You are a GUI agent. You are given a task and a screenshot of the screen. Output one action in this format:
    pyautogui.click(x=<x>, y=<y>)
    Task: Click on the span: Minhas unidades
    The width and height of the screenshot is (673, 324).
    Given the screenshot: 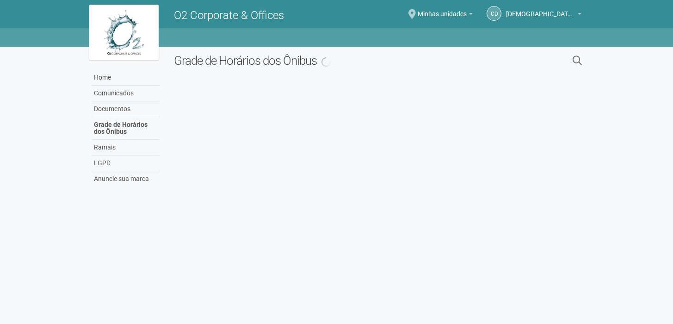 What is the action you would take?
    pyautogui.click(x=442, y=9)
    